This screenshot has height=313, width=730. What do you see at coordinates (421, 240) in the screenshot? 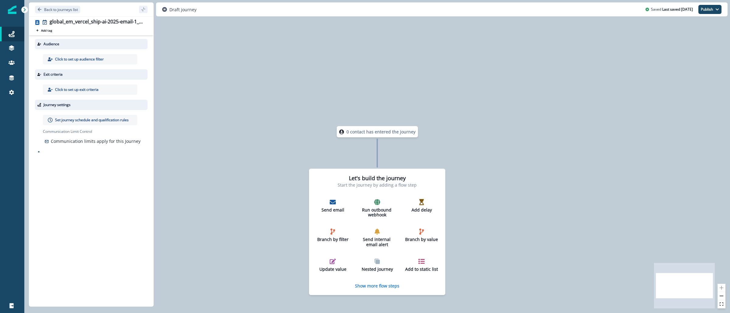
I see `p: Branch by value` at bounding box center [421, 240].